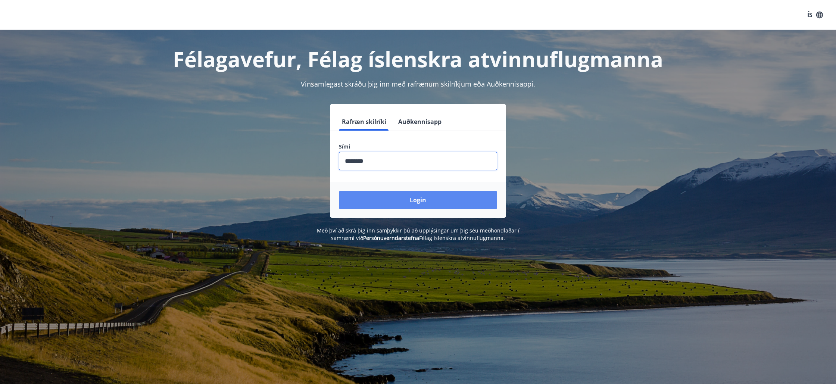 The image size is (836, 384). Describe the element at coordinates (418, 147) in the screenshot. I see `label: Sími` at that location.